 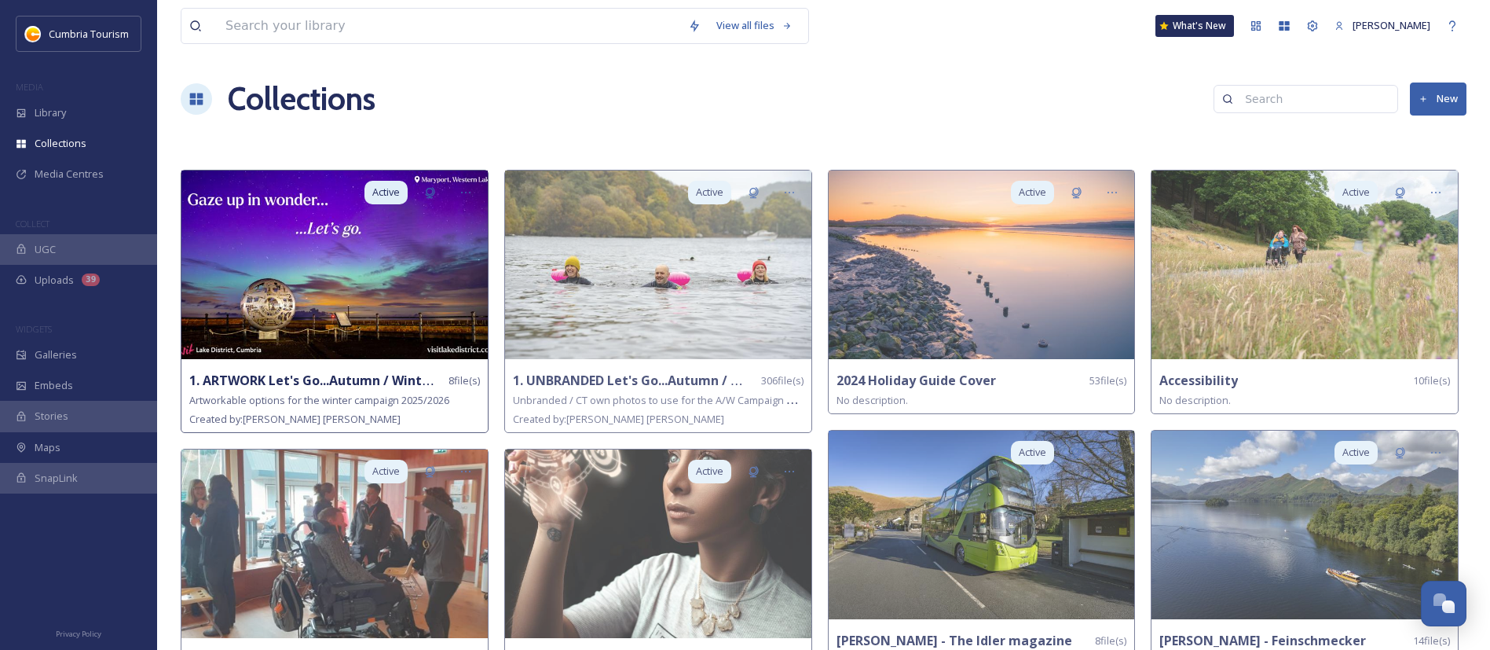 What do you see at coordinates (1199, 380) in the screenshot?
I see `strong: Accessibility` at bounding box center [1199, 380].